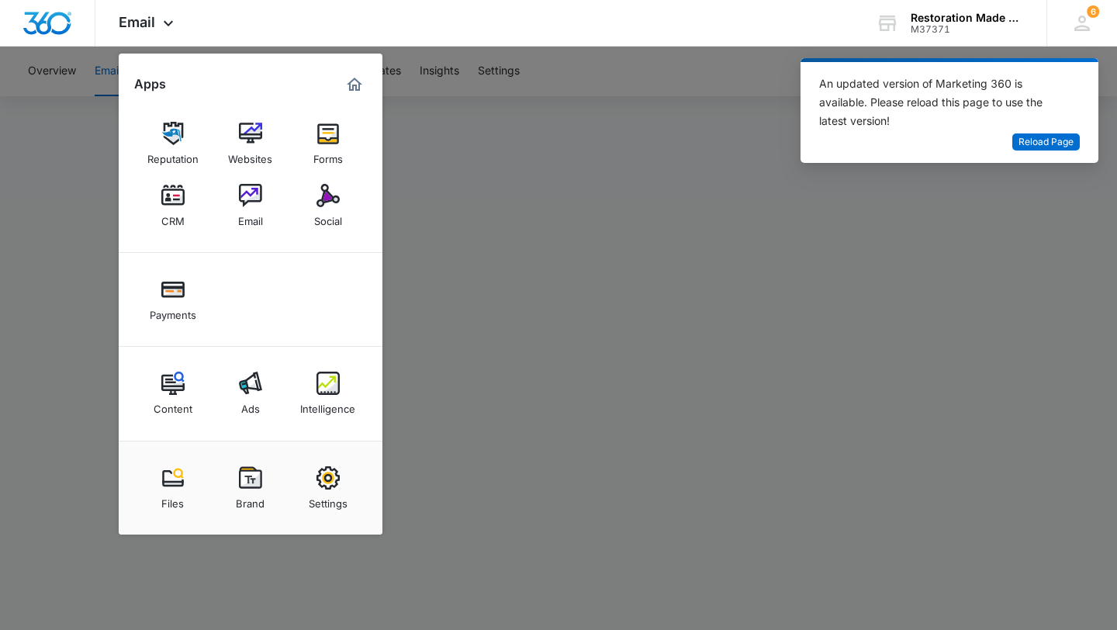 This screenshot has width=1117, height=630. Describe the element at coordinates (251, 206) in the screenshot. I see `a: Email` at that location.